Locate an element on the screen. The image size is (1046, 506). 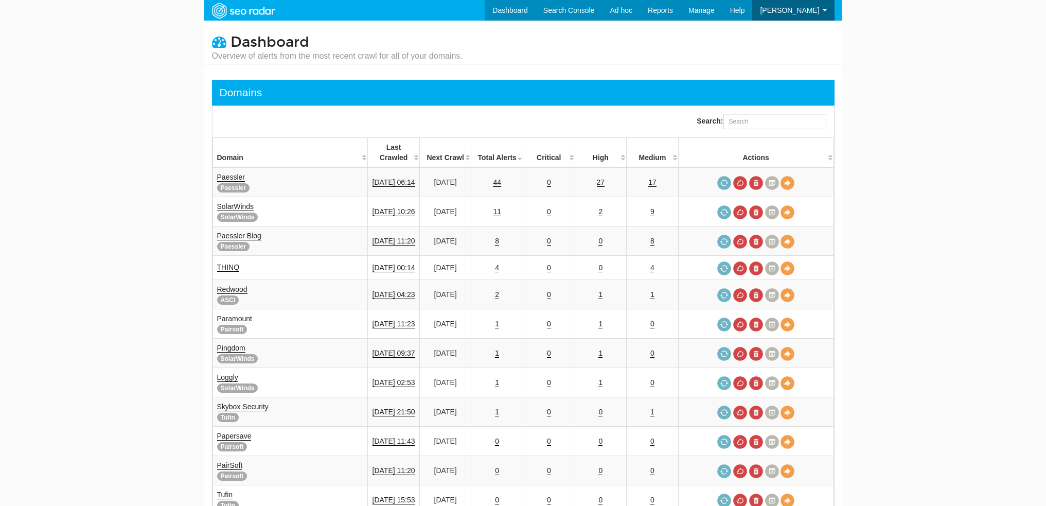
th: High: activate to sort column descending is located at coordinates (600, 153).